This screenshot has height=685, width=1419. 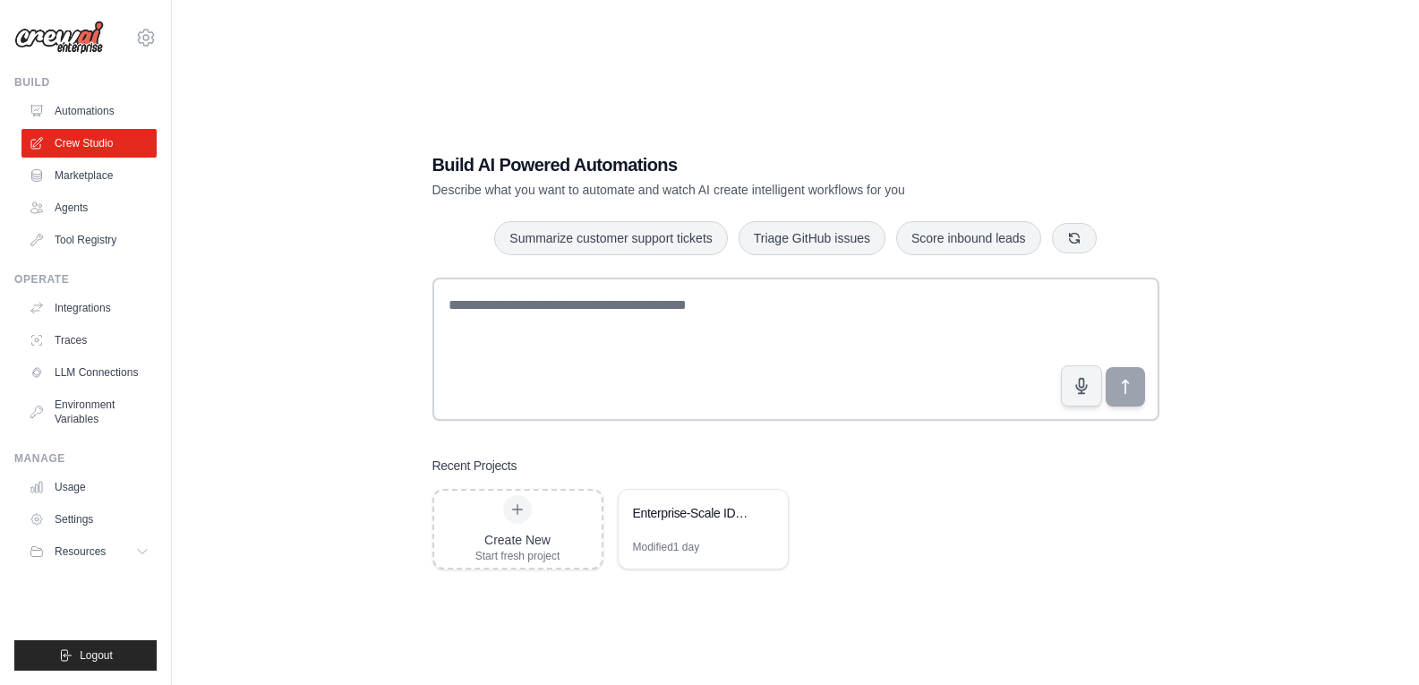 I want to click on a: Environment Variables, so click(x=89, y=412).